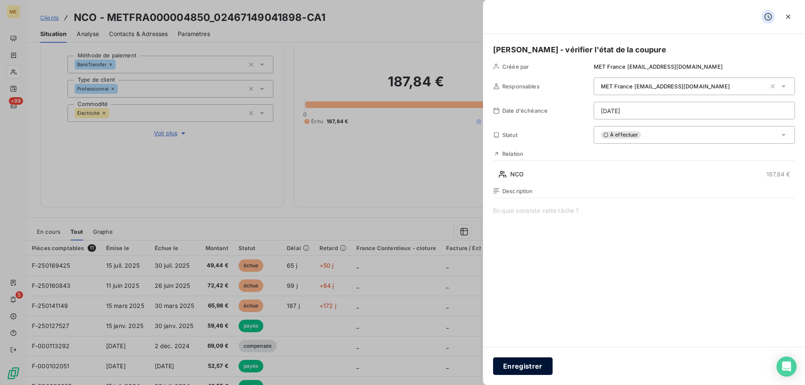 This screenshot has width=805, height=385. Describe the element at coordinates (521, 86) in the screenshot. I see `span: Responsables` at that location.